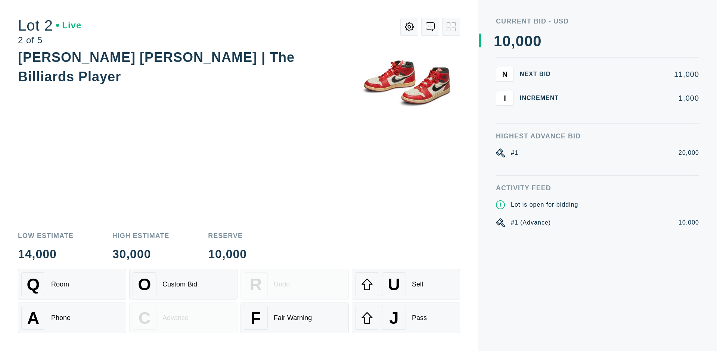  Describe the element at coordinates (531, 223) in the screenshot. I see `div: #1 (Advance)` at that location.